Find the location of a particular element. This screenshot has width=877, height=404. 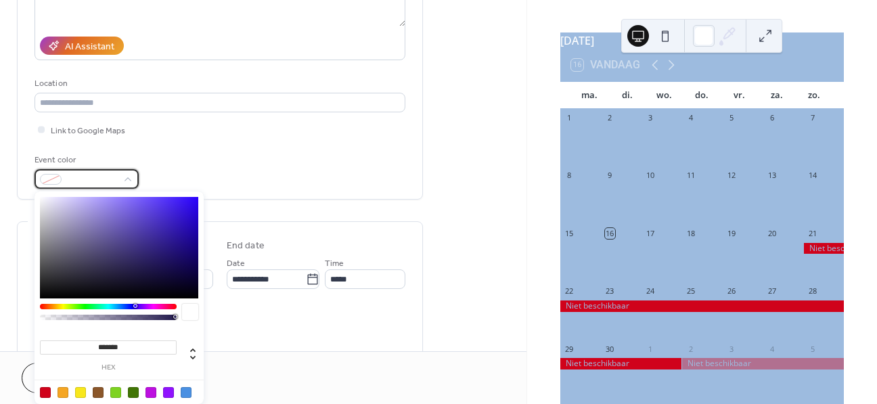

div: 29 is located at coordinates (569, 349).